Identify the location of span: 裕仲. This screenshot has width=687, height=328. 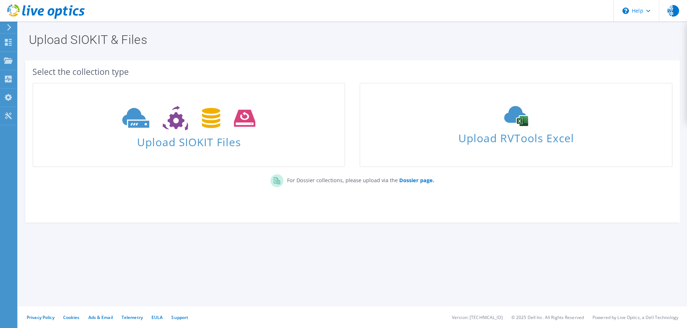
(673, 11).